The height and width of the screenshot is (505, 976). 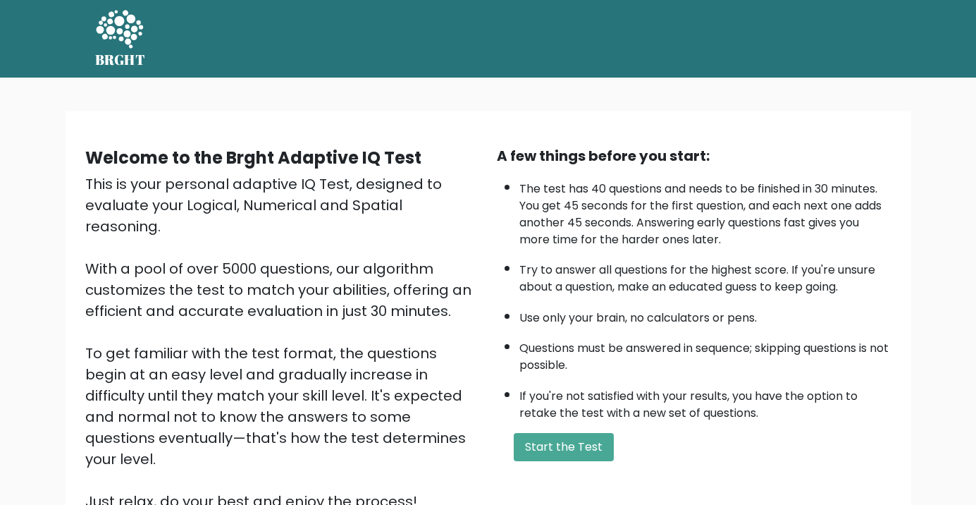 I want to click on li: Try to answer all questions for the highest score. If you're unsure about a question, make an edu..., so click(x=705, y=275).